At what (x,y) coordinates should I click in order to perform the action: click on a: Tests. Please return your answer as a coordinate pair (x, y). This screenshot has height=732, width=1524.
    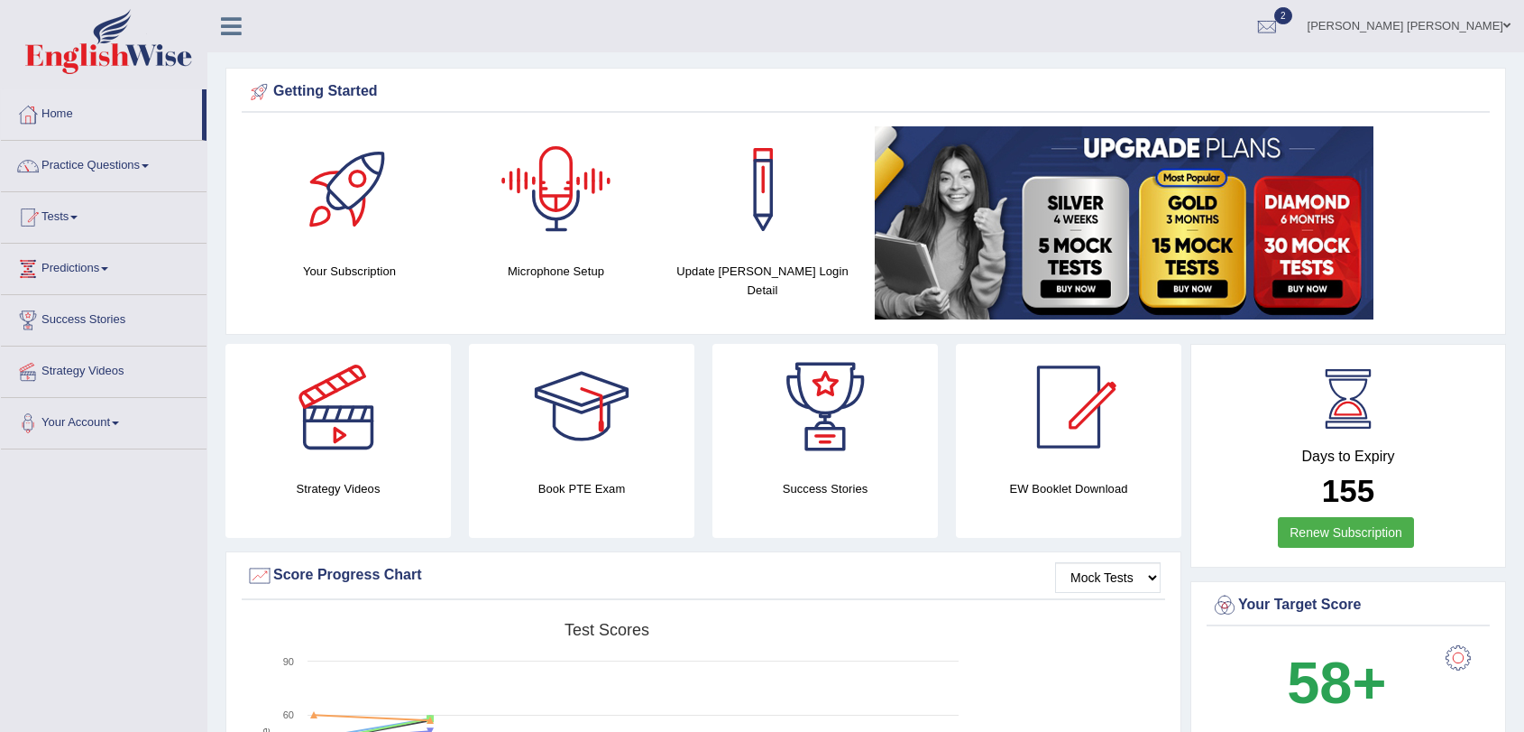
    Looking at the image, I should click on (104, 215).